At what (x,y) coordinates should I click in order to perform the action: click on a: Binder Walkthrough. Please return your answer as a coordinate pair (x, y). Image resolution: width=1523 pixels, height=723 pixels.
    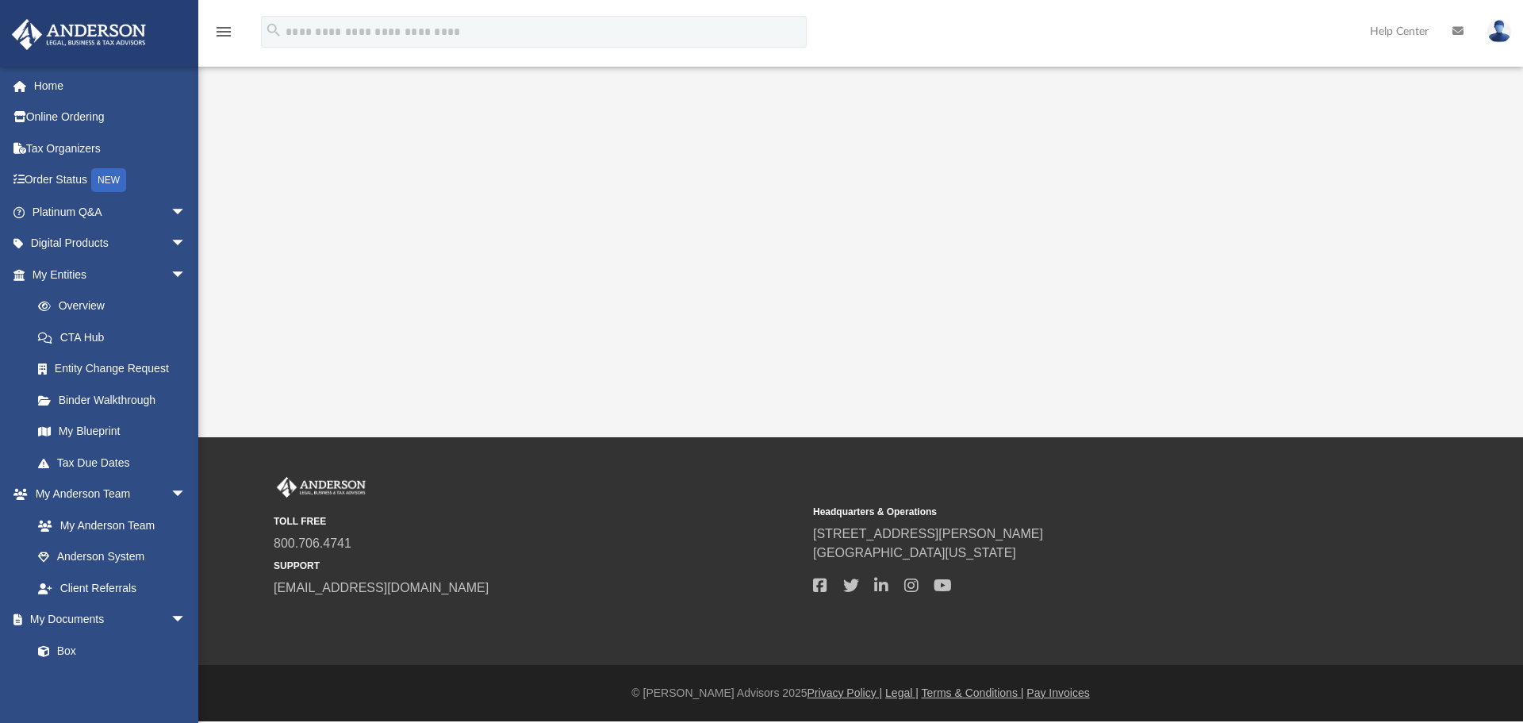
    Looking at the image, I should click on (116, 400).